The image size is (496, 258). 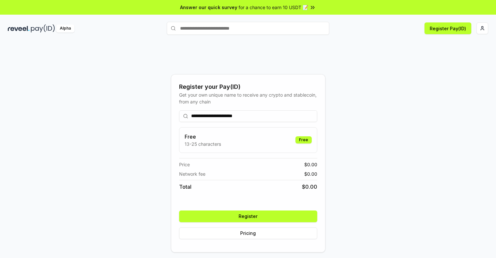 What do you see at coordinates (203, 137) in the screenshot?
I see `h3: Free` at bounding box center [203, 137].